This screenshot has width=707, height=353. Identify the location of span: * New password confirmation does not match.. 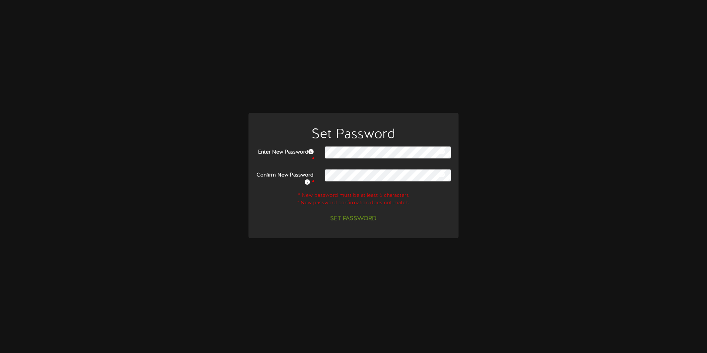
(354, 203).